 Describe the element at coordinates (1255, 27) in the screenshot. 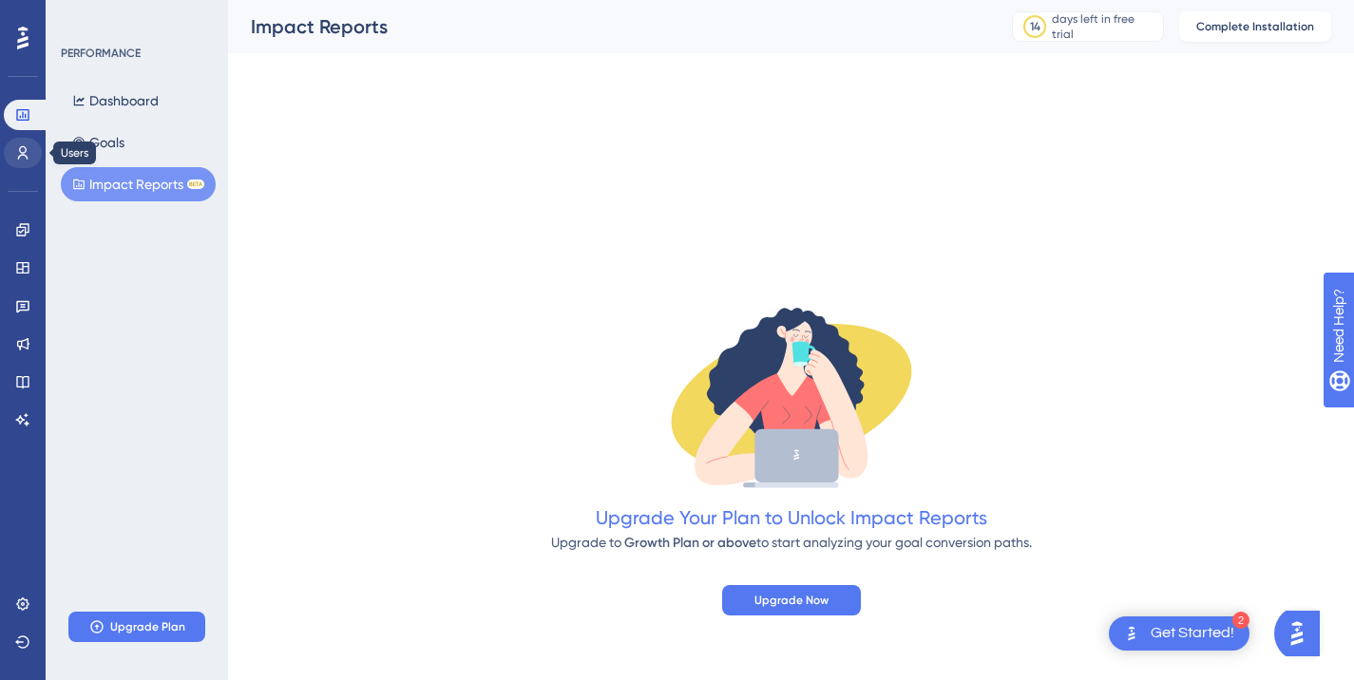

I see `button: Complete Installation` at that location.